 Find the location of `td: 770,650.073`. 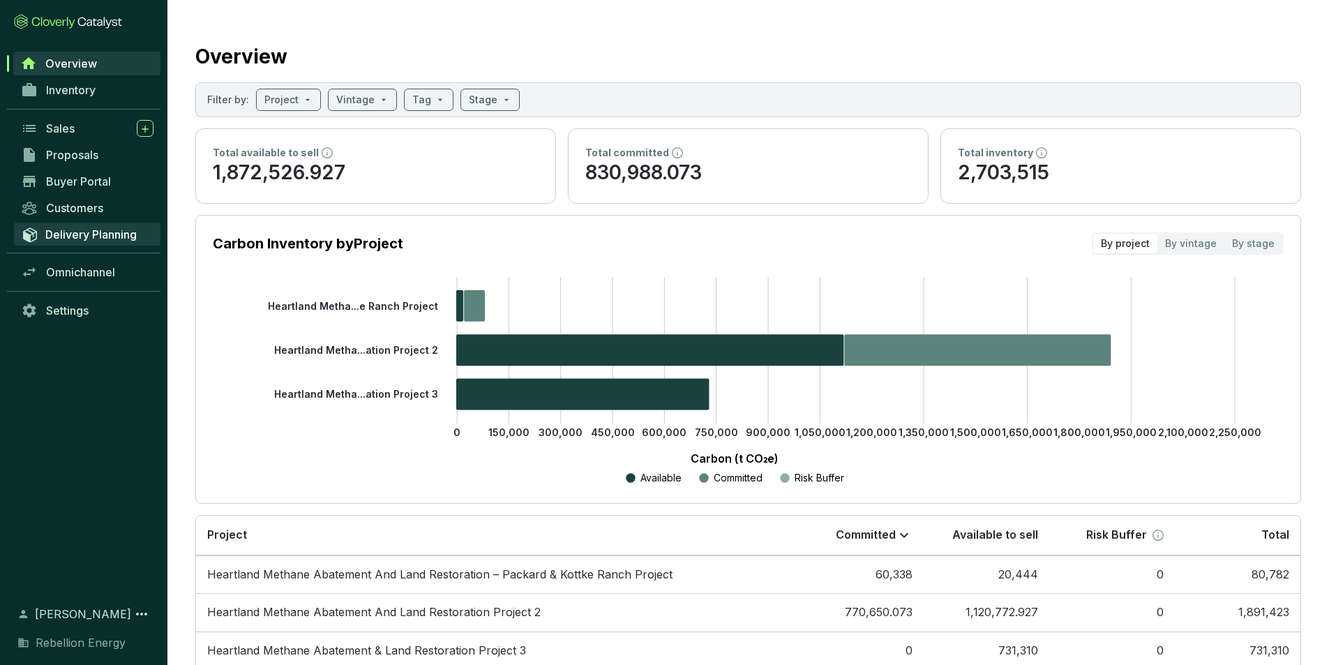

td: 770,650.073 is located at coordinates (861, 612).